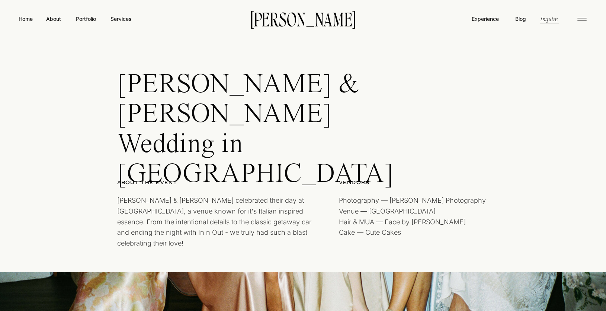 The width and height of the screenshot is (606, 311). What do you see at coordinates (485, 19) in the screenshot?
I see `a: Experience` at bounding box center [485, 19].